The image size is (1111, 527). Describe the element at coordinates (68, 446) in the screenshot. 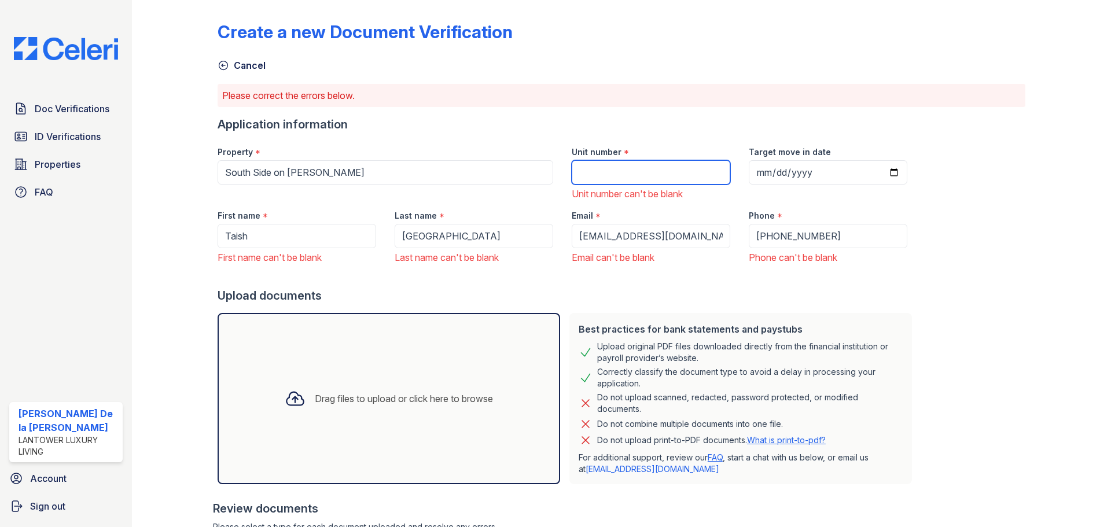

I see `div: Lantower Luxury Living` at that location.